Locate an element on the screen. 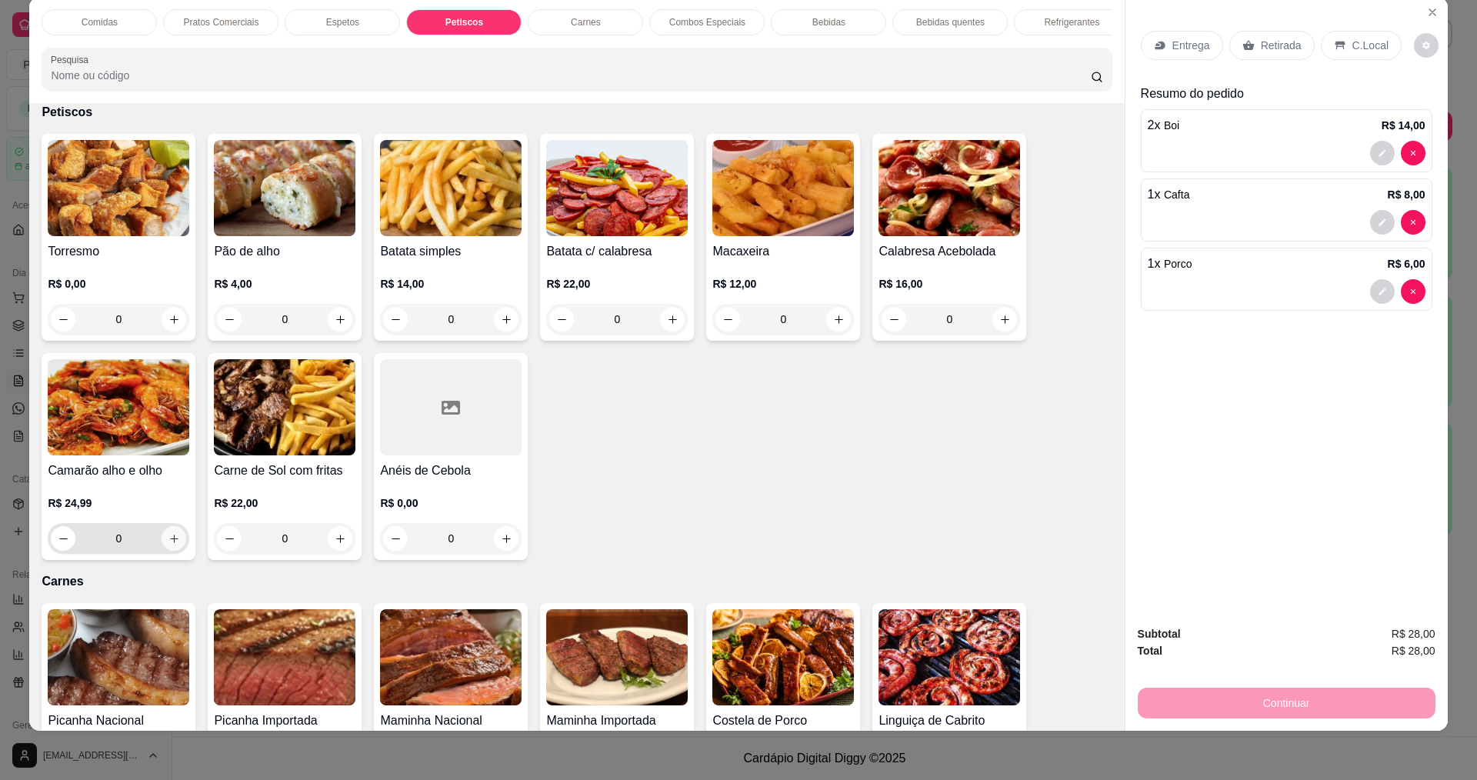  p: R$ 16,00 is located at coordinates (949, 284).